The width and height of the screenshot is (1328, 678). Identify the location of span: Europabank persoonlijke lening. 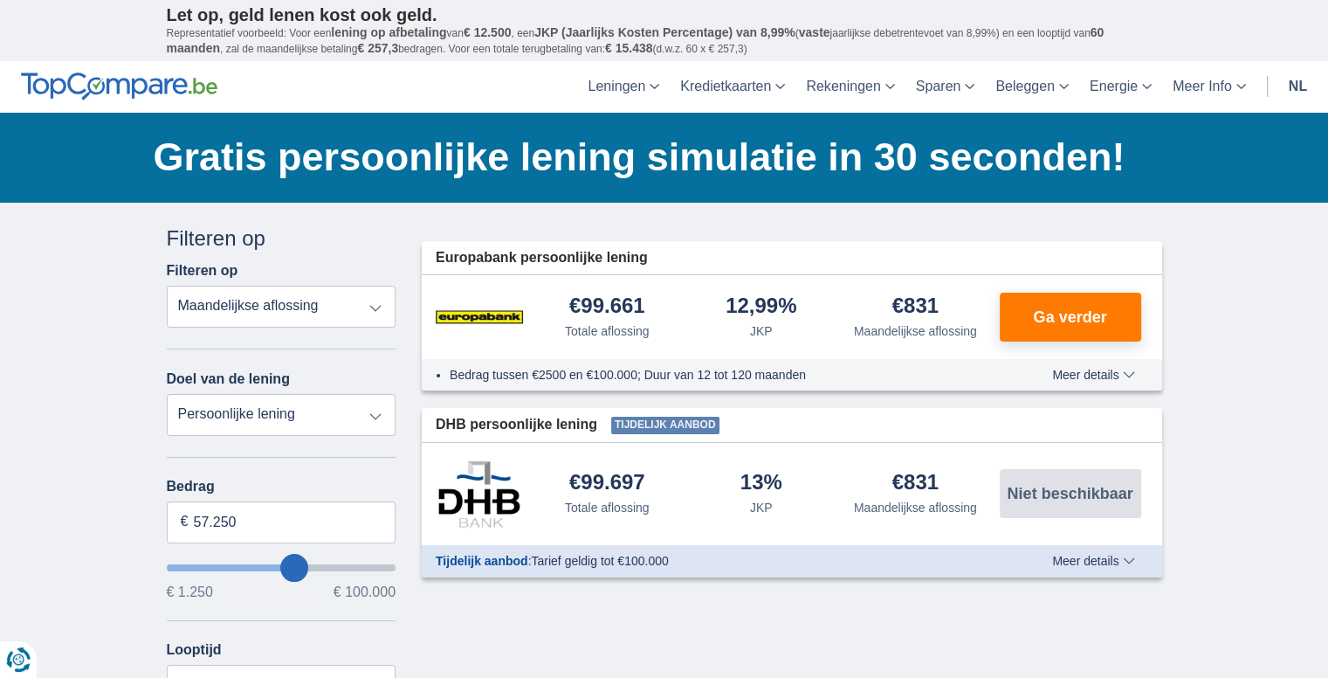
(541, 258).